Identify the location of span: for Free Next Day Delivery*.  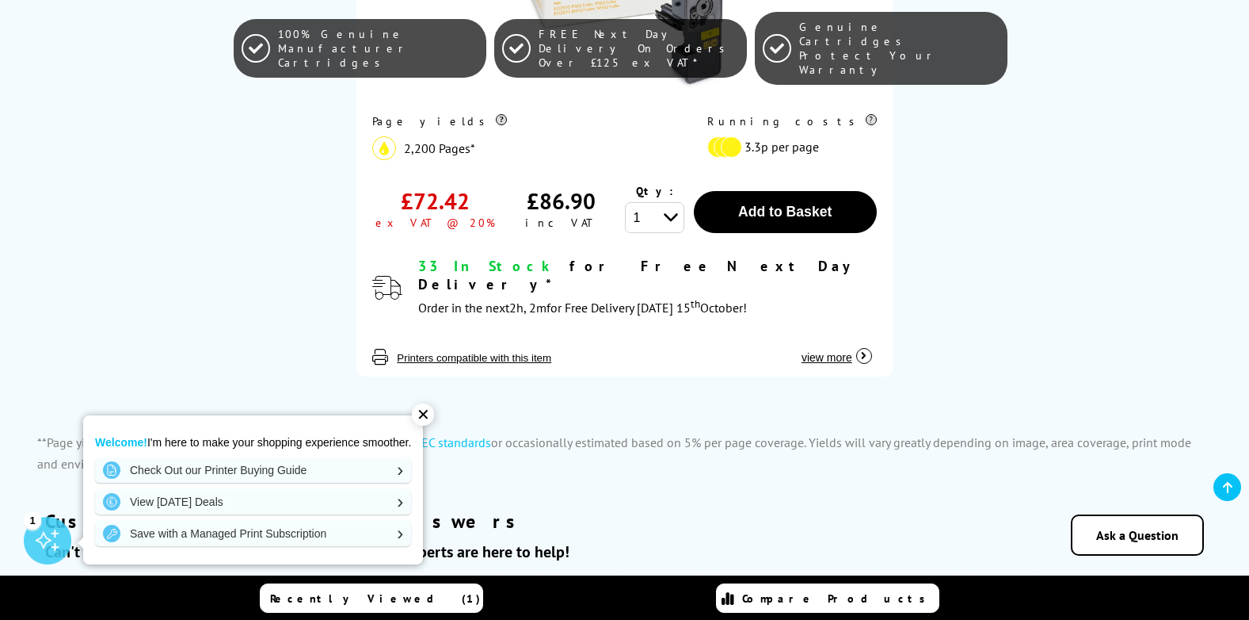
(638, 275).